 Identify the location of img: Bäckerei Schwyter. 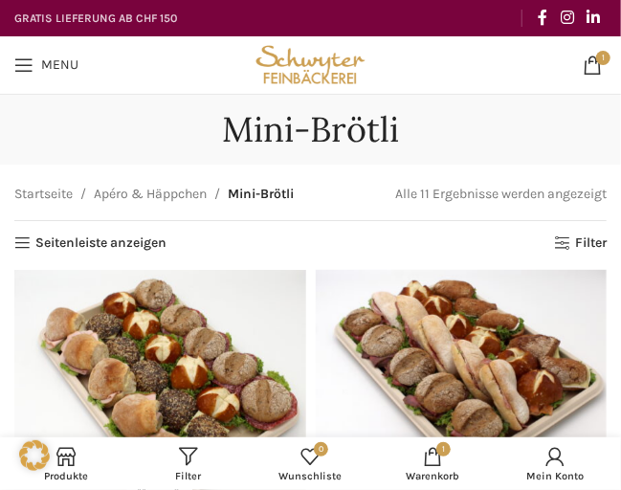
(310, 65).